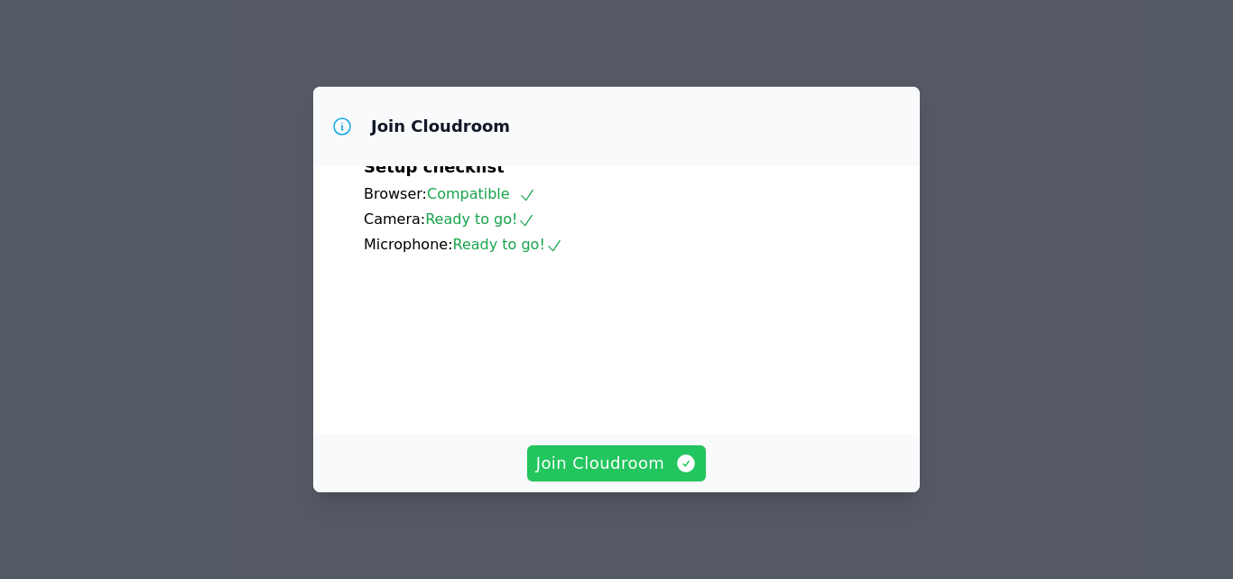 This screenshot has height=579, width=1233. I want to click on button: Join Cloudroom, so click(617, 463).